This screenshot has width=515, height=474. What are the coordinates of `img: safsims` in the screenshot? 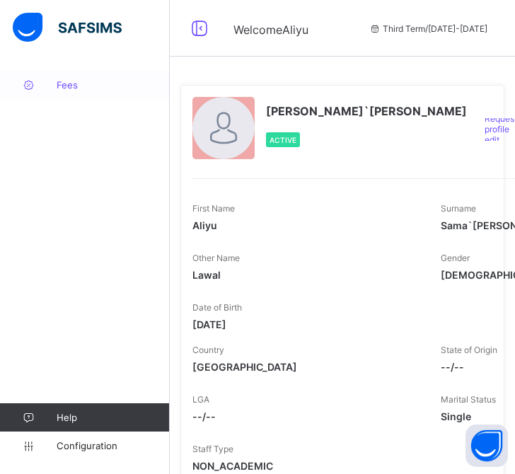 It's located at (67, 28).